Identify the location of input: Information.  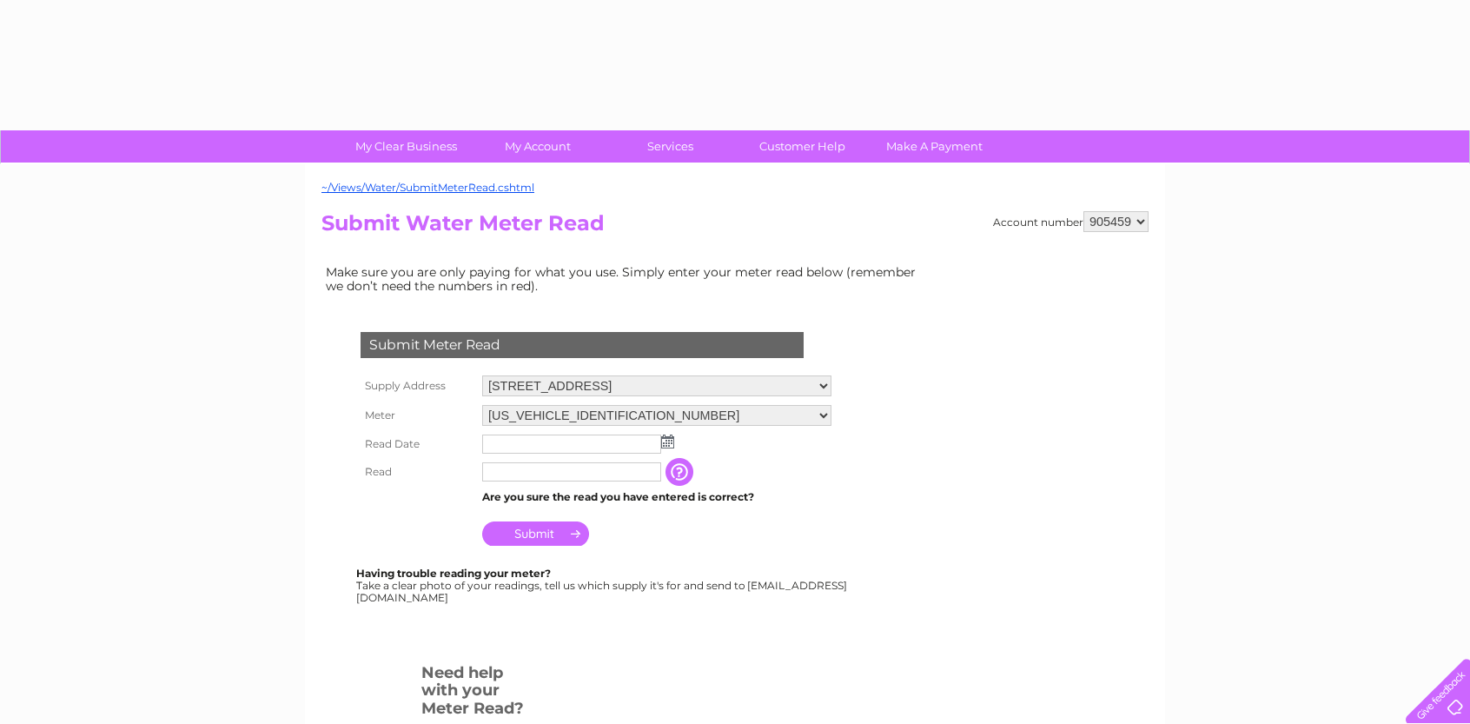
(681, 472).